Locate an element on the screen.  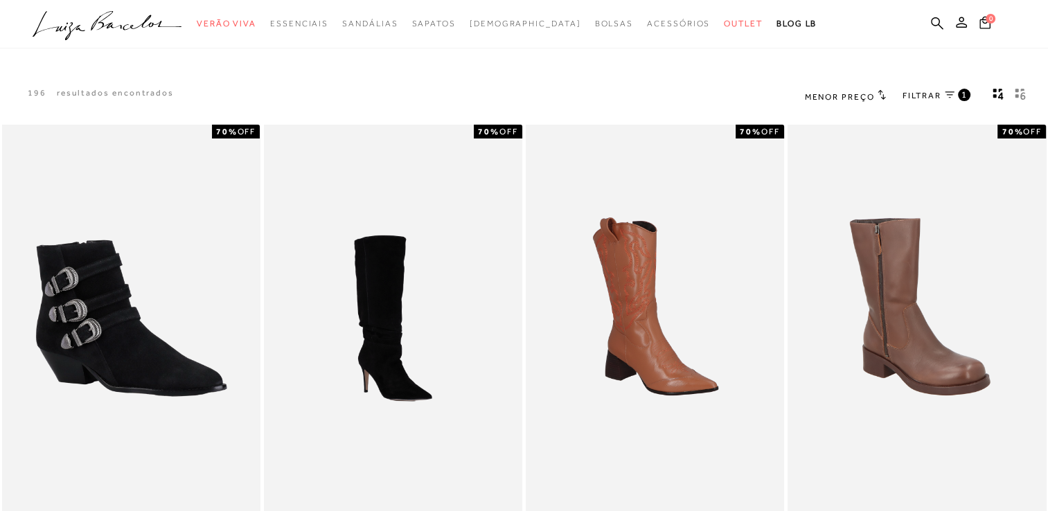
button: 0 is located at coordinates (985, 24).